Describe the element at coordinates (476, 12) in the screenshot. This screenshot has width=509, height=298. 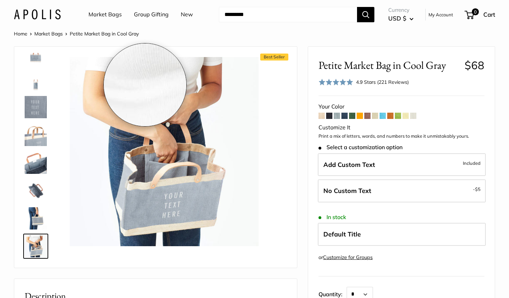
I see `span: 0` at that location.